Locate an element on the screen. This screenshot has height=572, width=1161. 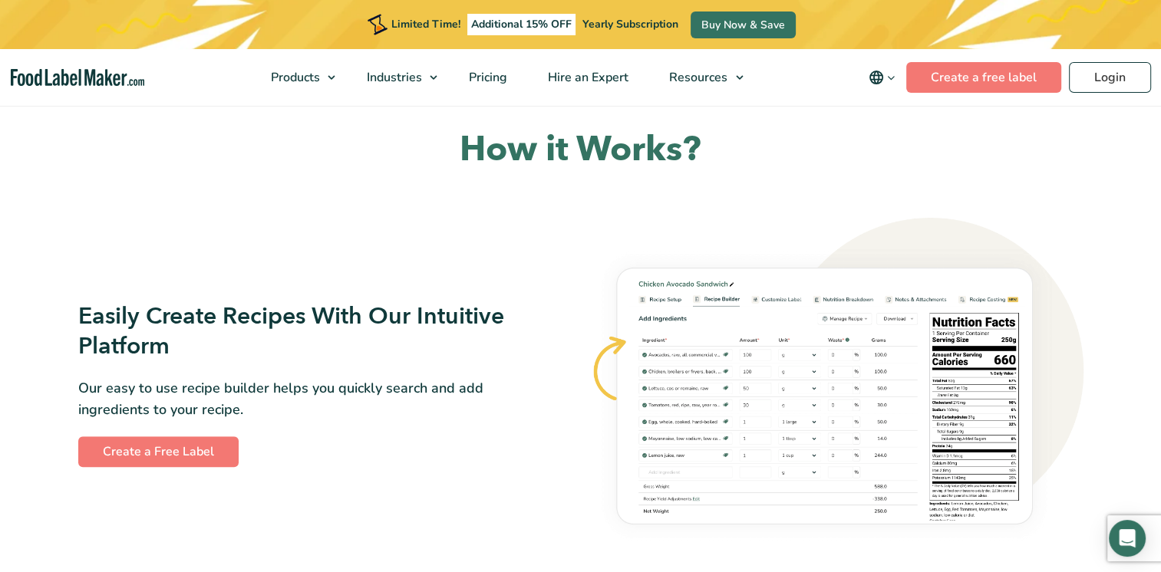
a: Create a free label is located at coordinates (984, 78).